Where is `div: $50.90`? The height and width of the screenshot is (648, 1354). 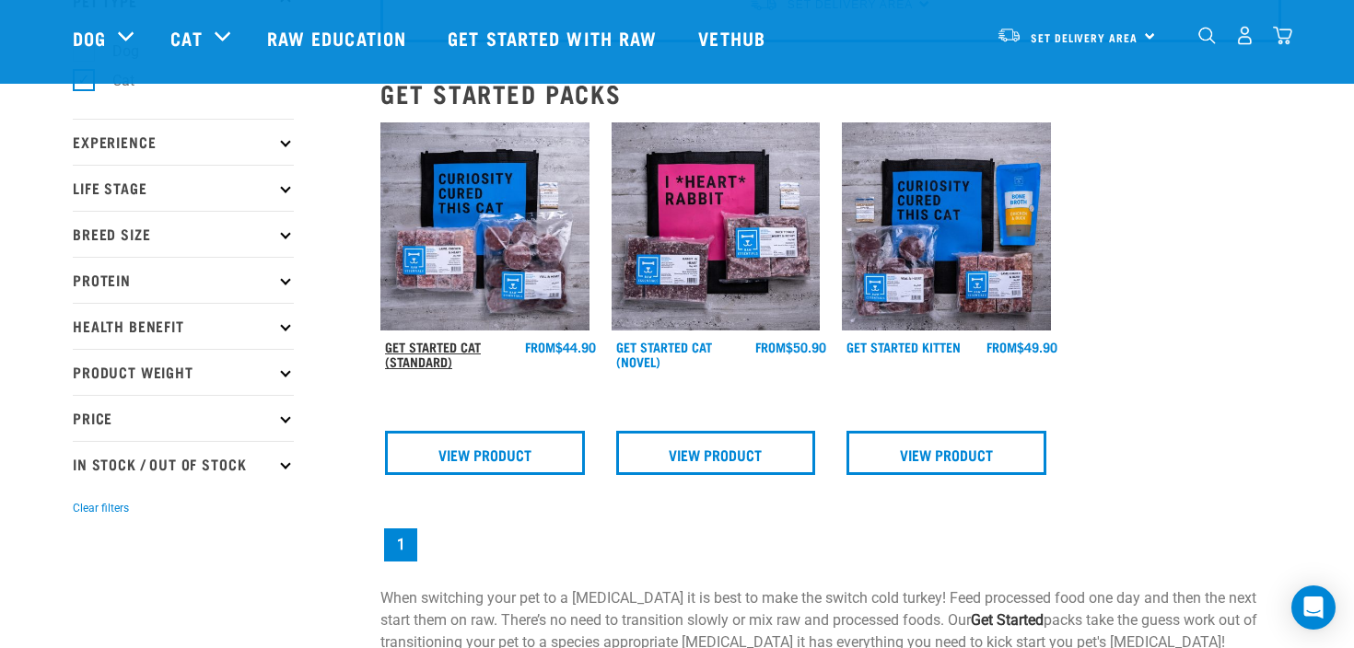 div: $50.90 is located at coordinates (790, 347).